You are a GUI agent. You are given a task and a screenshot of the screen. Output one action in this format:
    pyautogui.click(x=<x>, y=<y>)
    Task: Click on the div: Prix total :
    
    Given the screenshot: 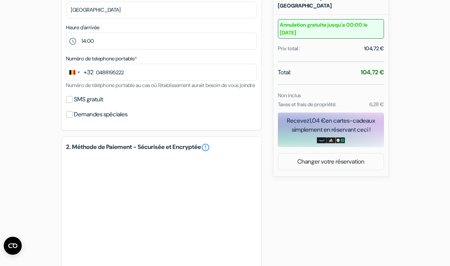 What is the action you would take?
    pyautogui.click(x=289, y=48)
    